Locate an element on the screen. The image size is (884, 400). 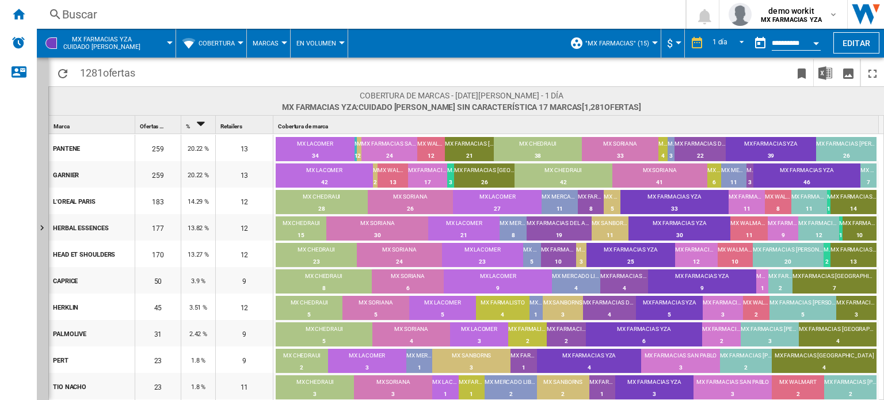
div: MX FARMALISTO is located at coordinates (663, 145).